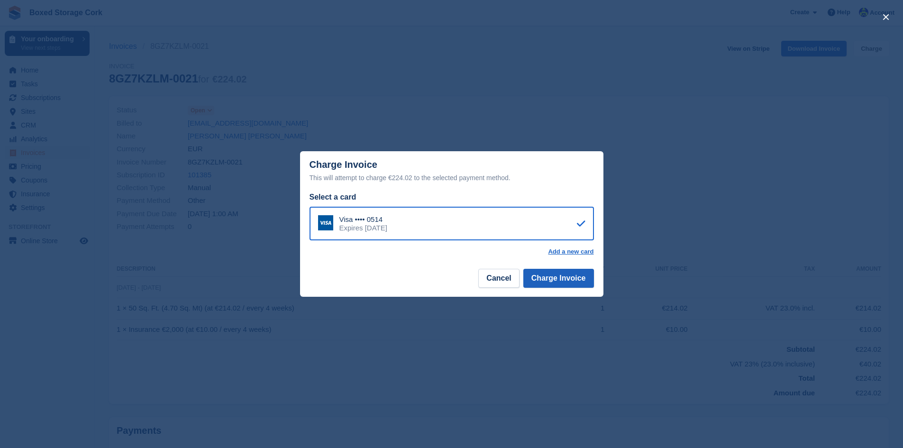 Image resolution: width=903 pixels, height=448 pixels. Describe the element at coordinates (559, 278) in the screenshot. I see `button: Charge Invoice` at that location.